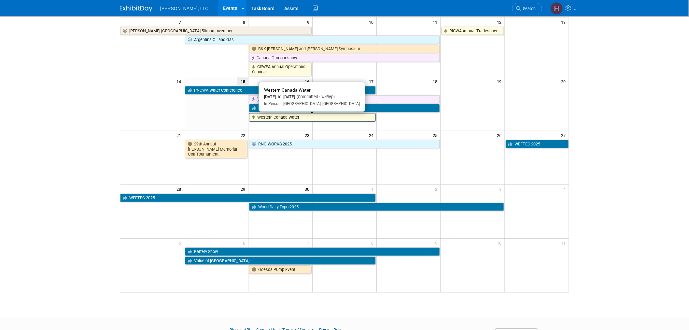  What do you see at coordinates (565, 81) in the screenshot?
I see `span: 20` at bounding box center [565, 81].